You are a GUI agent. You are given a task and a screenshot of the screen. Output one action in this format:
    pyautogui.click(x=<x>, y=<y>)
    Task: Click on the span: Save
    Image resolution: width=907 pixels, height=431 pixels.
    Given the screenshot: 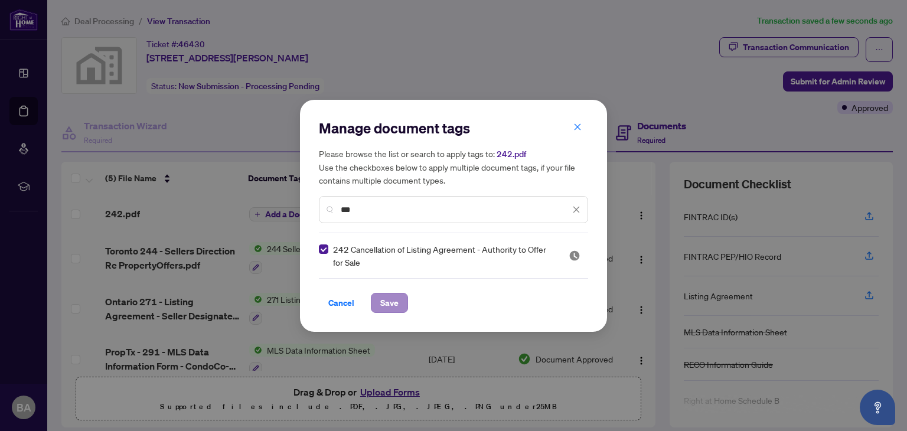 What is the action you would take?
    pyautogui.click(x=389, y=303)
    